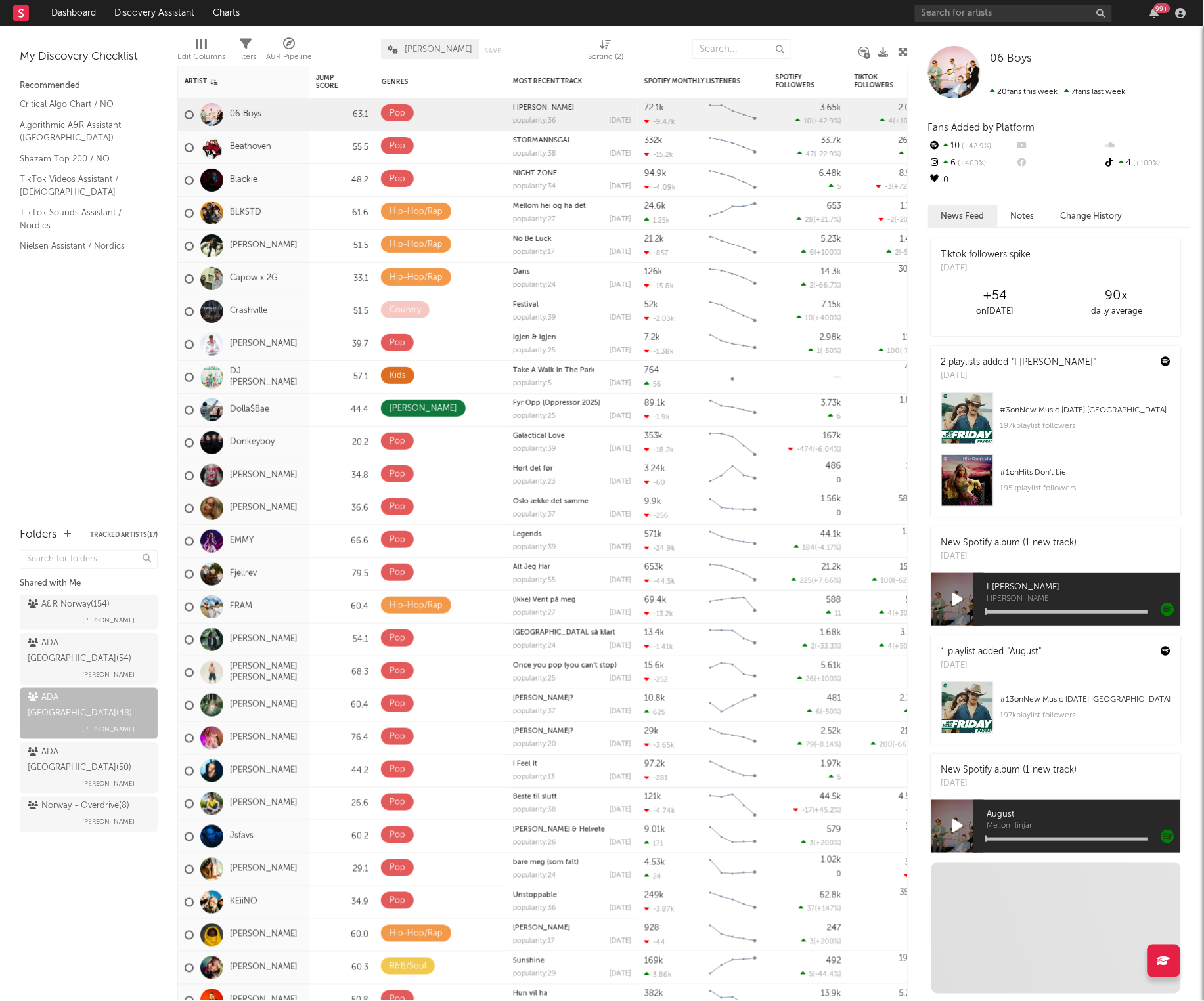 This screenshot has width=1204, height=1001. Describe the element at coordinates (572, 272) in the screenshot. I see `div: Dans` at that location.